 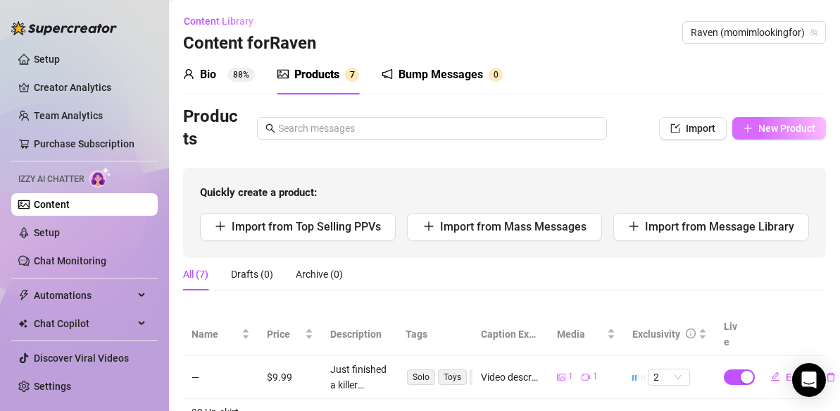 What do you see at coordinates (435, 334) in the screenshot?
I see `th: Tags` at bounding box center [435, 334].